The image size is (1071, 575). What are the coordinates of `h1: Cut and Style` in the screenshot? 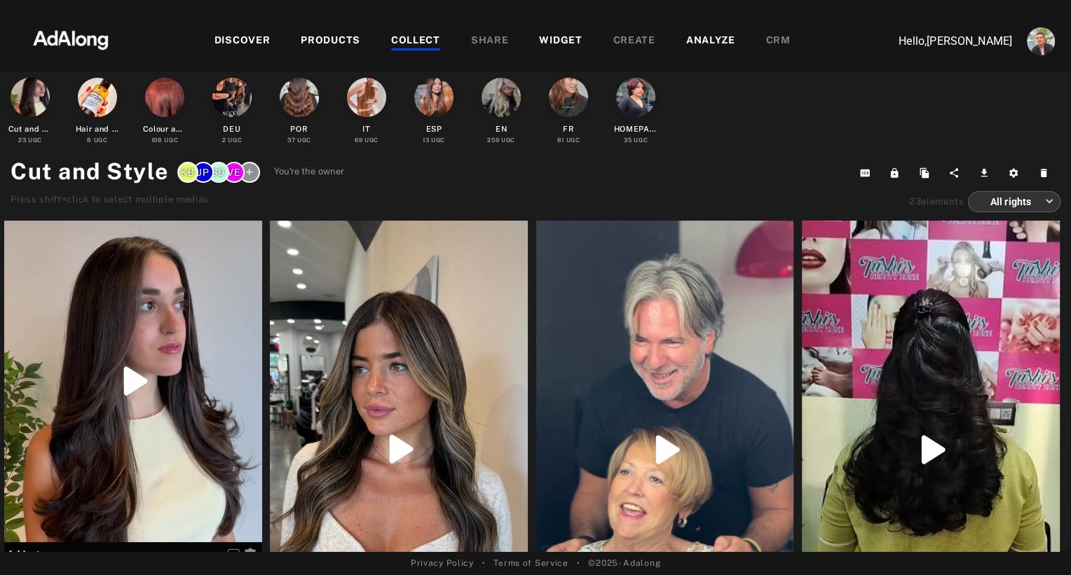 It's located at (90, 172).